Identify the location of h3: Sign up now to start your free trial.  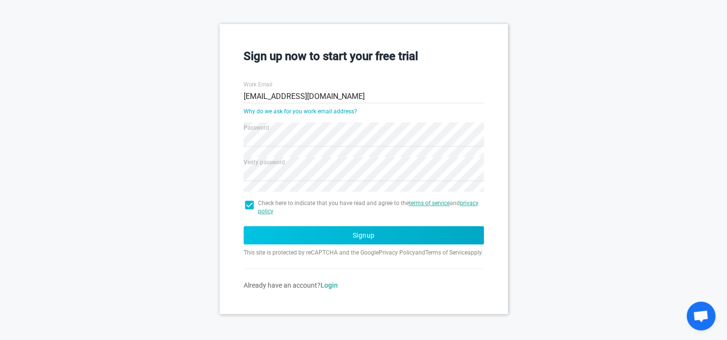
(364, 56).